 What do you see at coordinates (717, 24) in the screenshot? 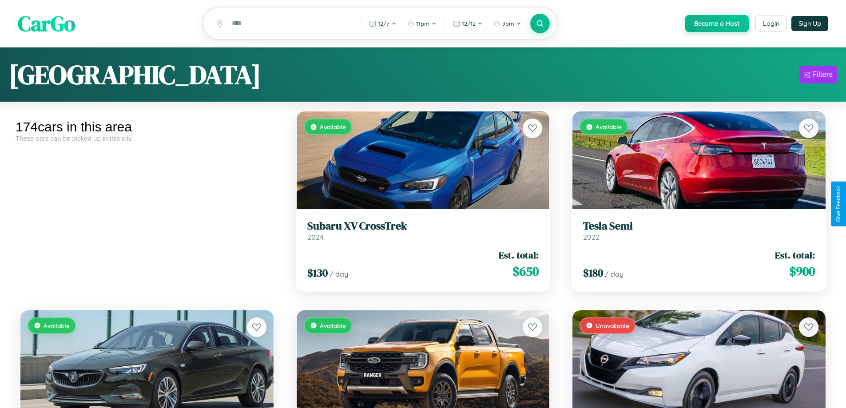
I see `button: Become a Host` at bounding box center [717, 24].